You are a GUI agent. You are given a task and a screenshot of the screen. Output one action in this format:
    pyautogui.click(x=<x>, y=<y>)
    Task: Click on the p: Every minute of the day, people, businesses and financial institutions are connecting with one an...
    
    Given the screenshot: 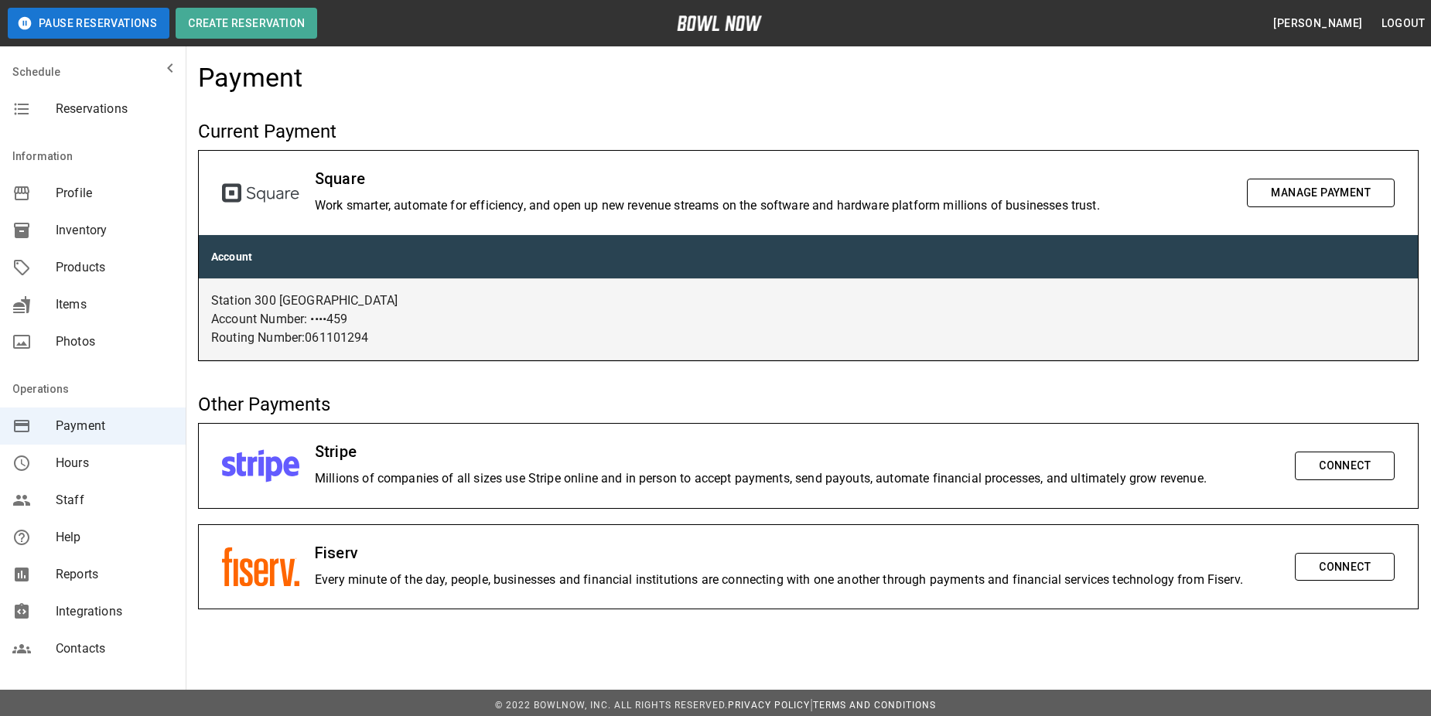 What is the action you would take?
    pyautogui.click(x=797, y=580)
    